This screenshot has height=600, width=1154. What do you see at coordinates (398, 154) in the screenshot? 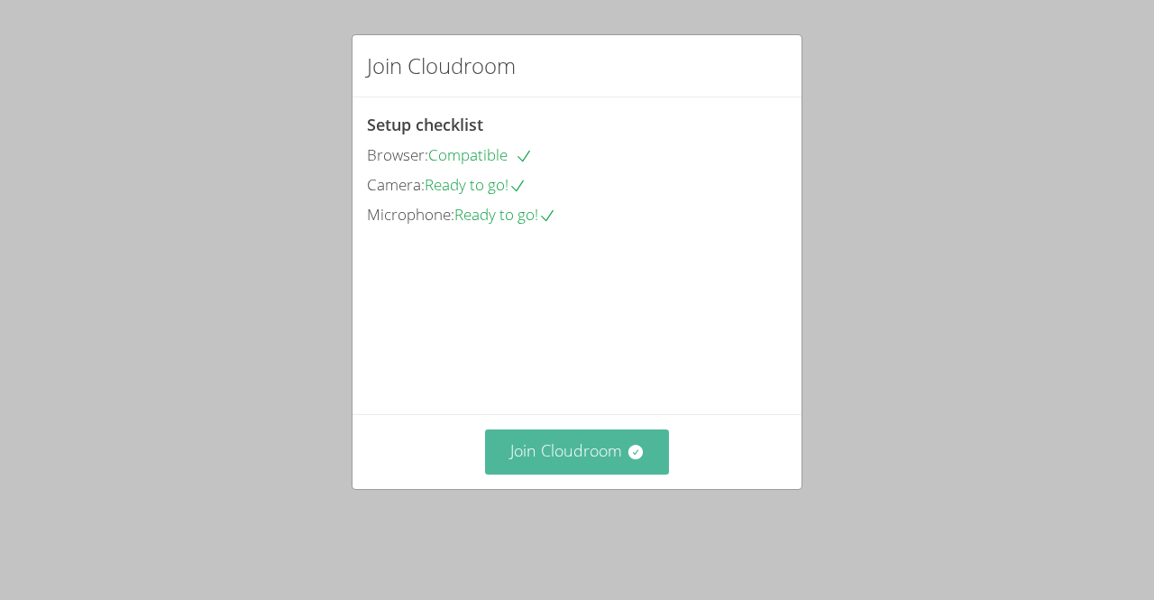
I see `span: Browser:` at bounding box center [398, 154].